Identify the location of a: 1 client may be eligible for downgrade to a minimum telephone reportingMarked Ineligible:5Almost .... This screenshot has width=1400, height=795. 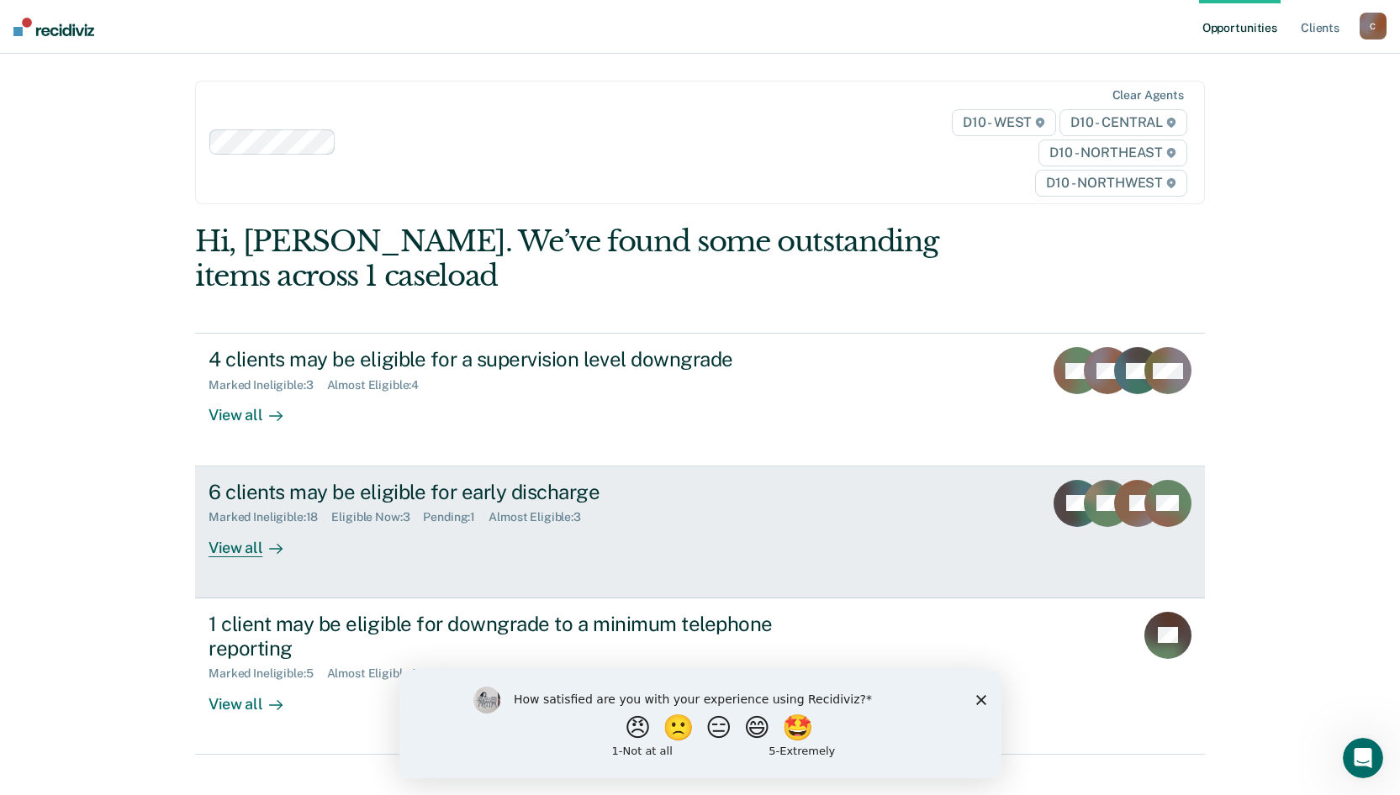
(700, 677).